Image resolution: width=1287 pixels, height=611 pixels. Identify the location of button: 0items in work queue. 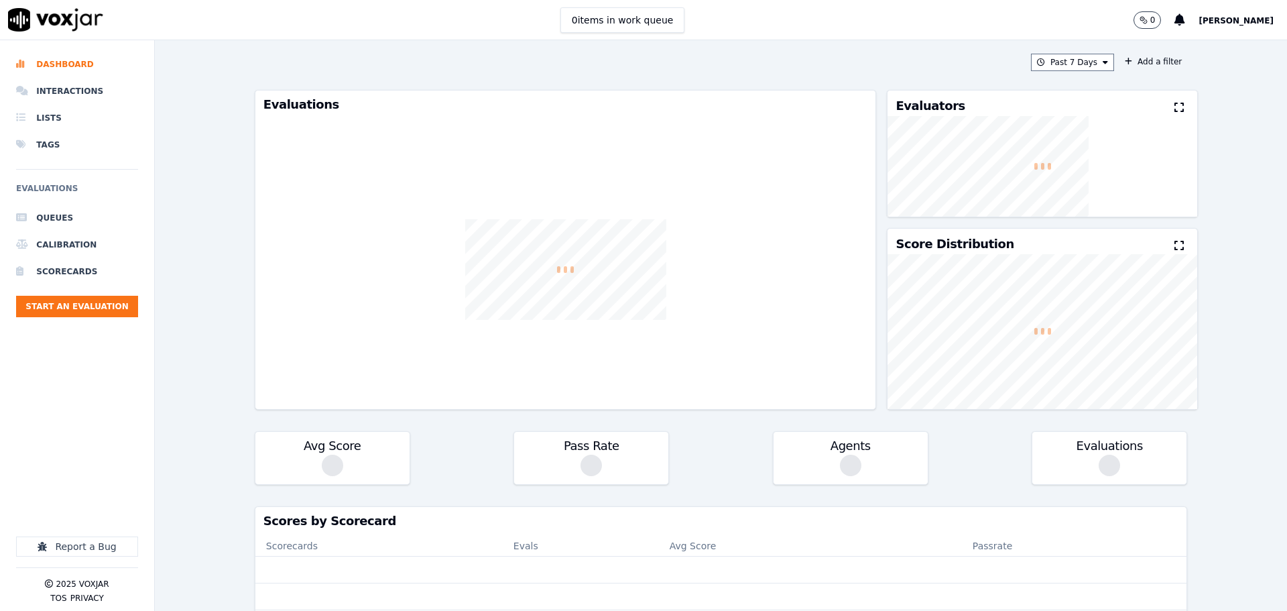
(623, 20).